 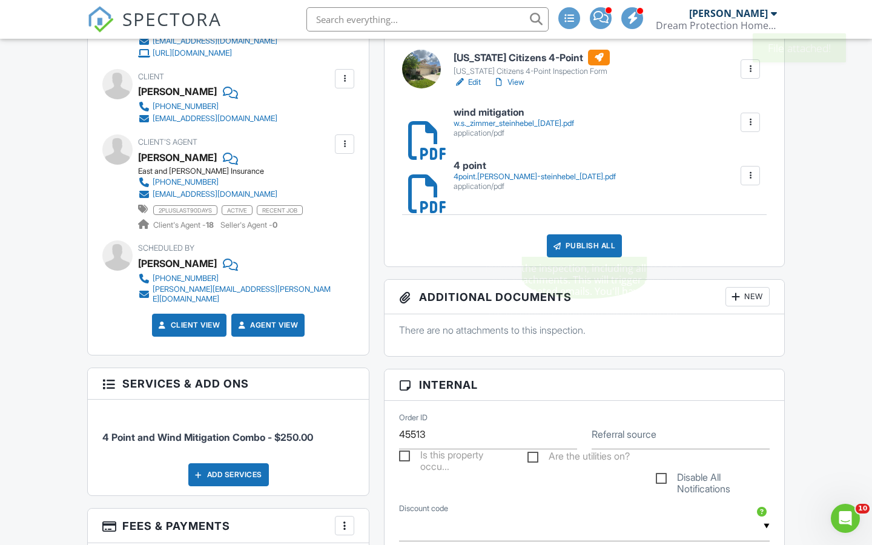 What do you see at coordinates (584, 297) in the screenshot?
I see `h3: Additional Documents` at bounding box center [584, 297].